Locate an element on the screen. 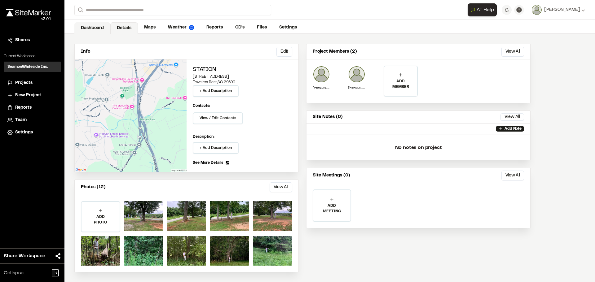 The image size is (595, 282). button: Edit is located at coordinates (284, 52).